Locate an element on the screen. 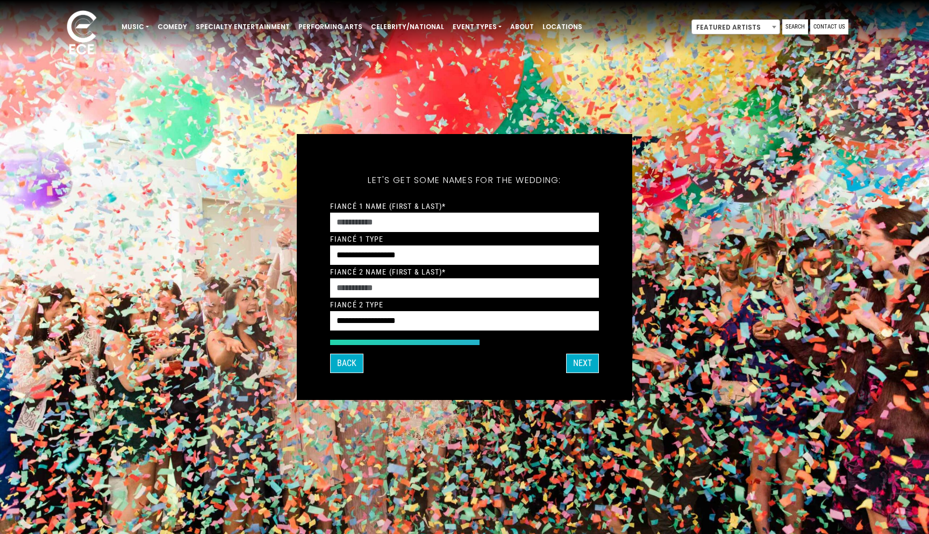 The width and height of the screenshot is (929, 534). a: Performing Arts is located at coordinates (330, 27).